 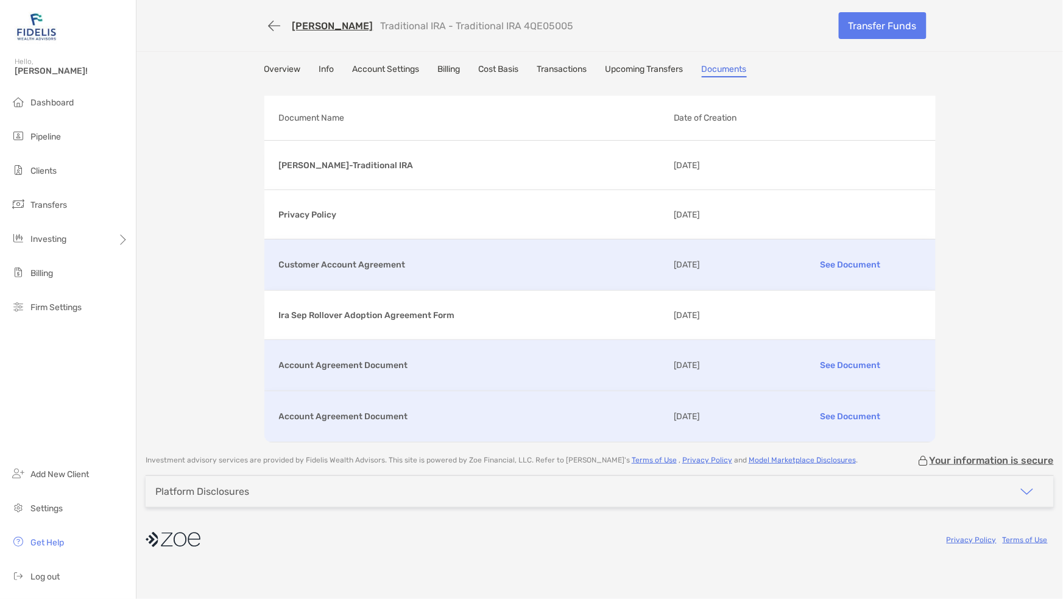 I want to click on img: clients icon, so click(x=18, y=170).